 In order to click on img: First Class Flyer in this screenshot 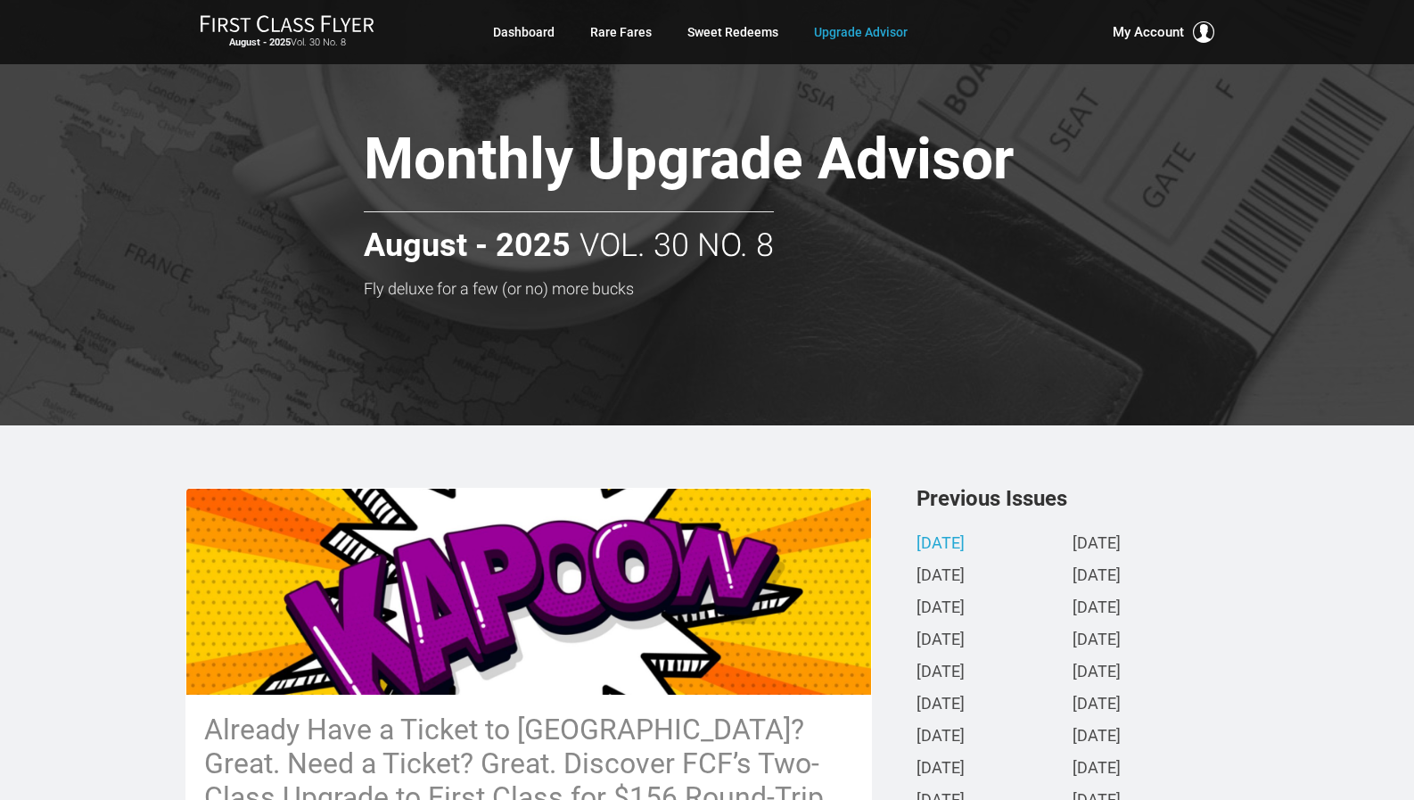, I will do `click(287, 23)`.